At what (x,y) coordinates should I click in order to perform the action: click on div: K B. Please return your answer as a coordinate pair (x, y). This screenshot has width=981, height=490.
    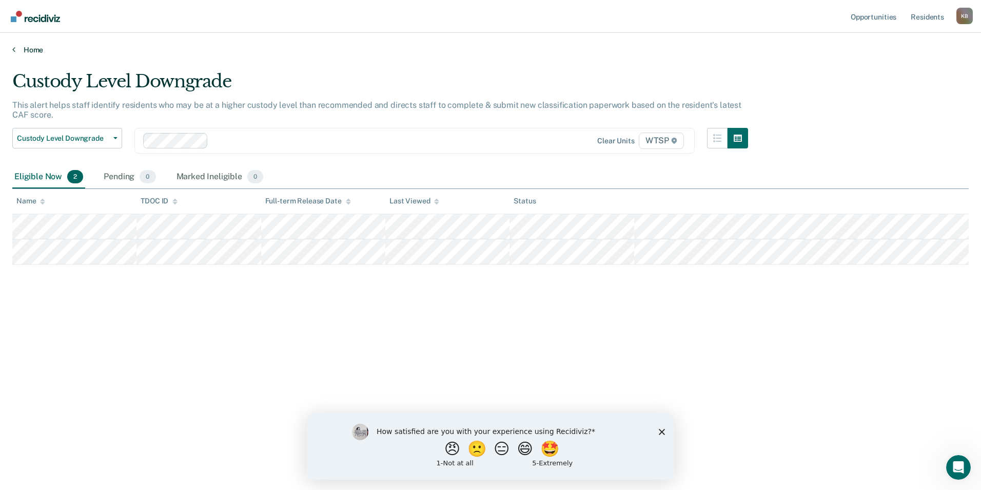
    Looking at the image, I should click on (965, 16).